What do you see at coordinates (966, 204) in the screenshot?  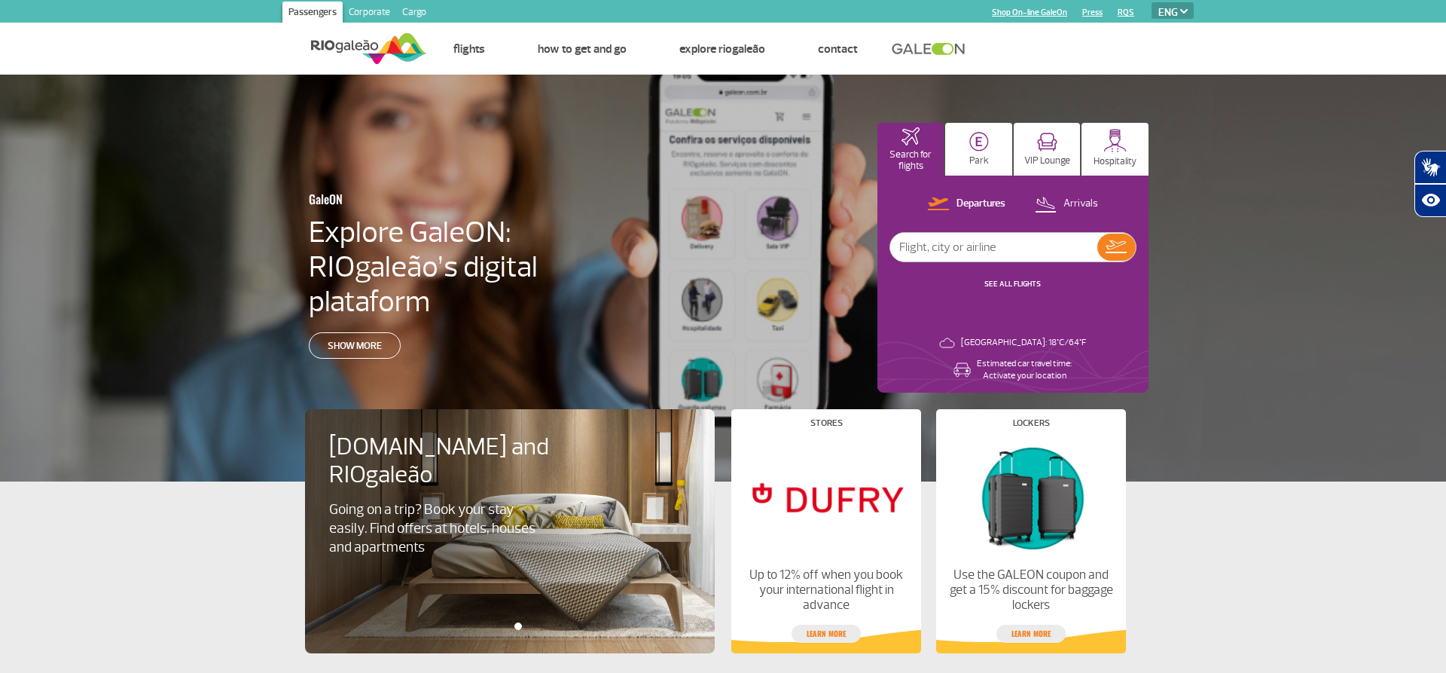 I see `button: Departures` at bounding box center [966, 204].